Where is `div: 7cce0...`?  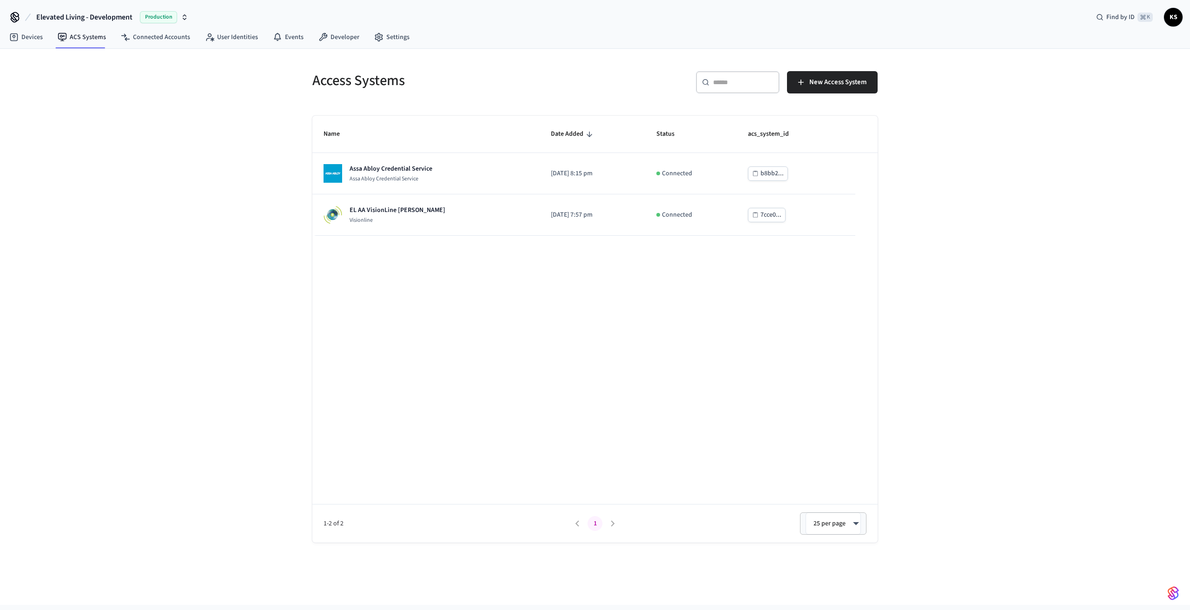
div: 7cce0... is located at coordinates (770, 215).